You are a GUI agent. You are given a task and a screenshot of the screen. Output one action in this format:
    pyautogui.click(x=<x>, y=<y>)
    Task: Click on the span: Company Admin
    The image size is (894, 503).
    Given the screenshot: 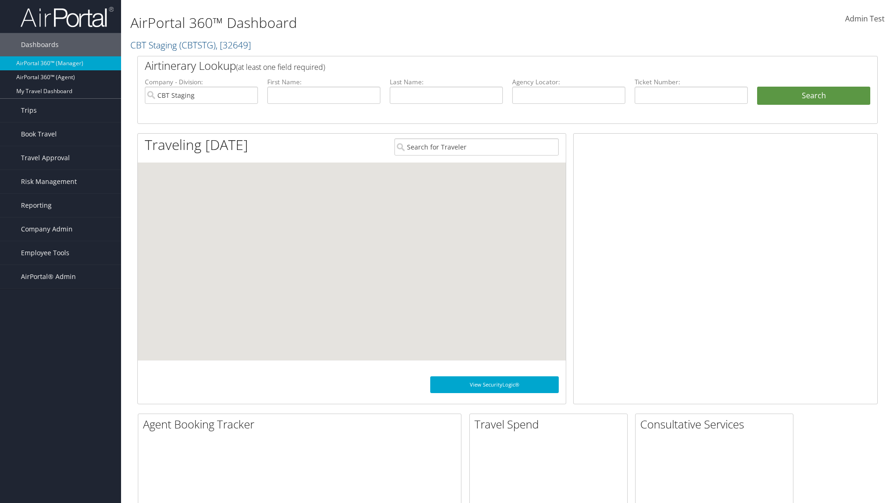 What is the action you would take?
    pyautogui.click(x=47, y=229)
    